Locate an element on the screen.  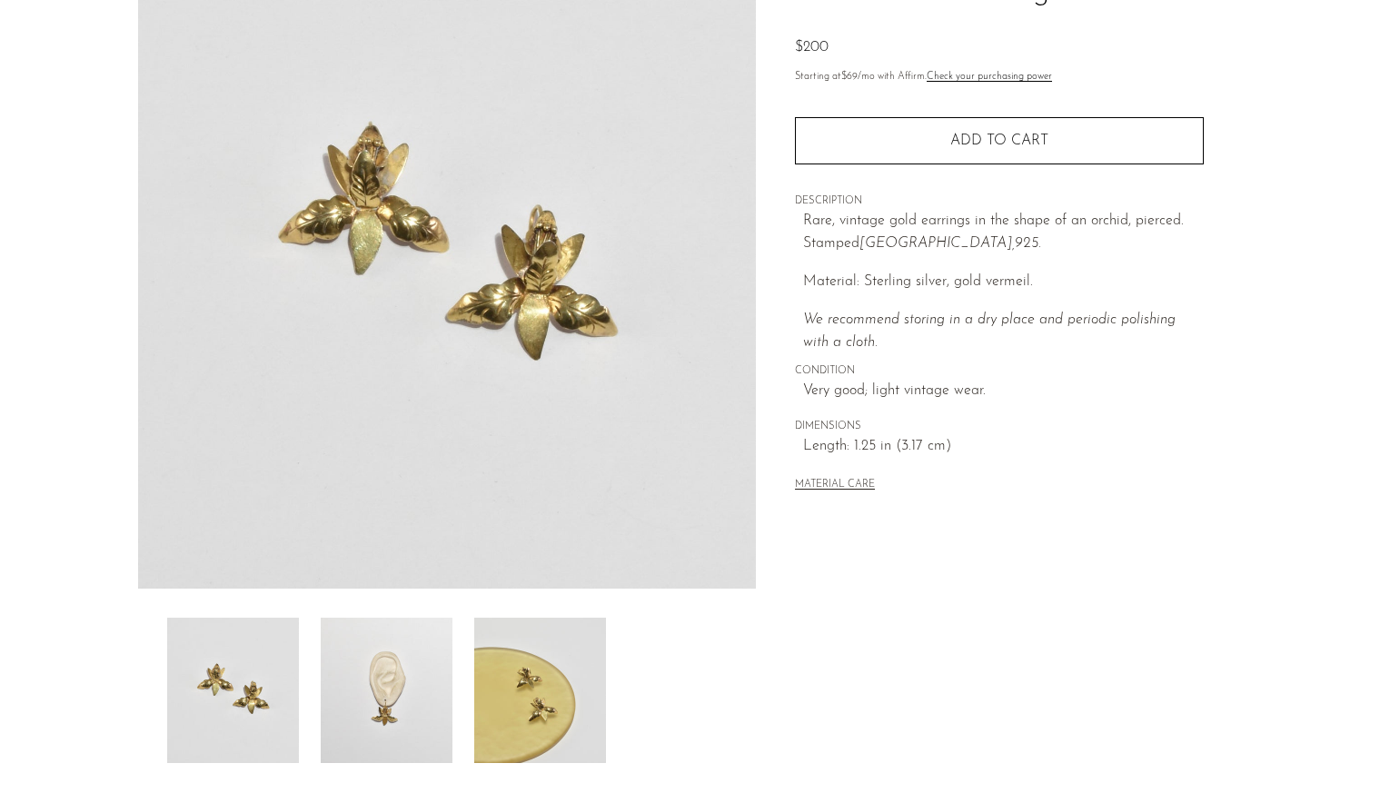
p: Starting at /mo with Affirm. is located at coordinates (999, 77).